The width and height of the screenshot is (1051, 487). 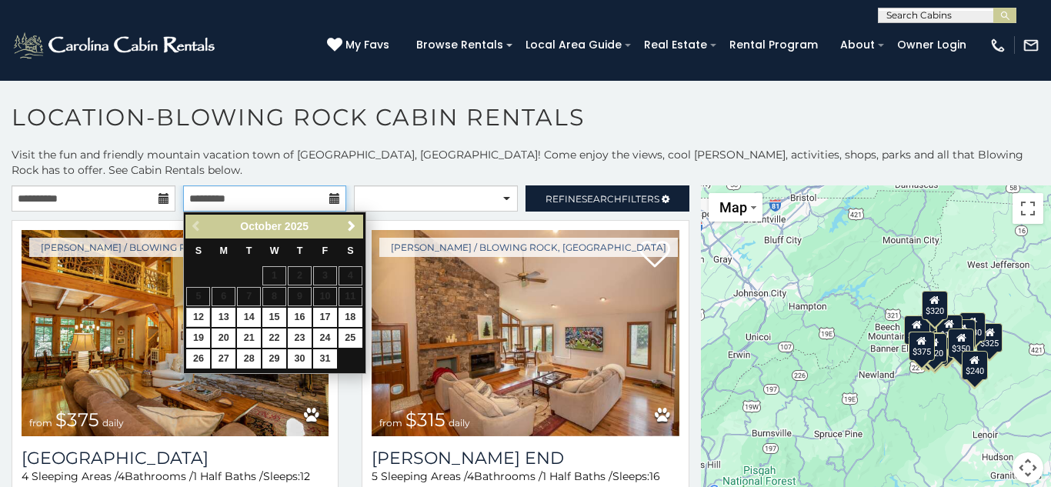 I want to click on button: Change map style, so click(x=736, y=207).